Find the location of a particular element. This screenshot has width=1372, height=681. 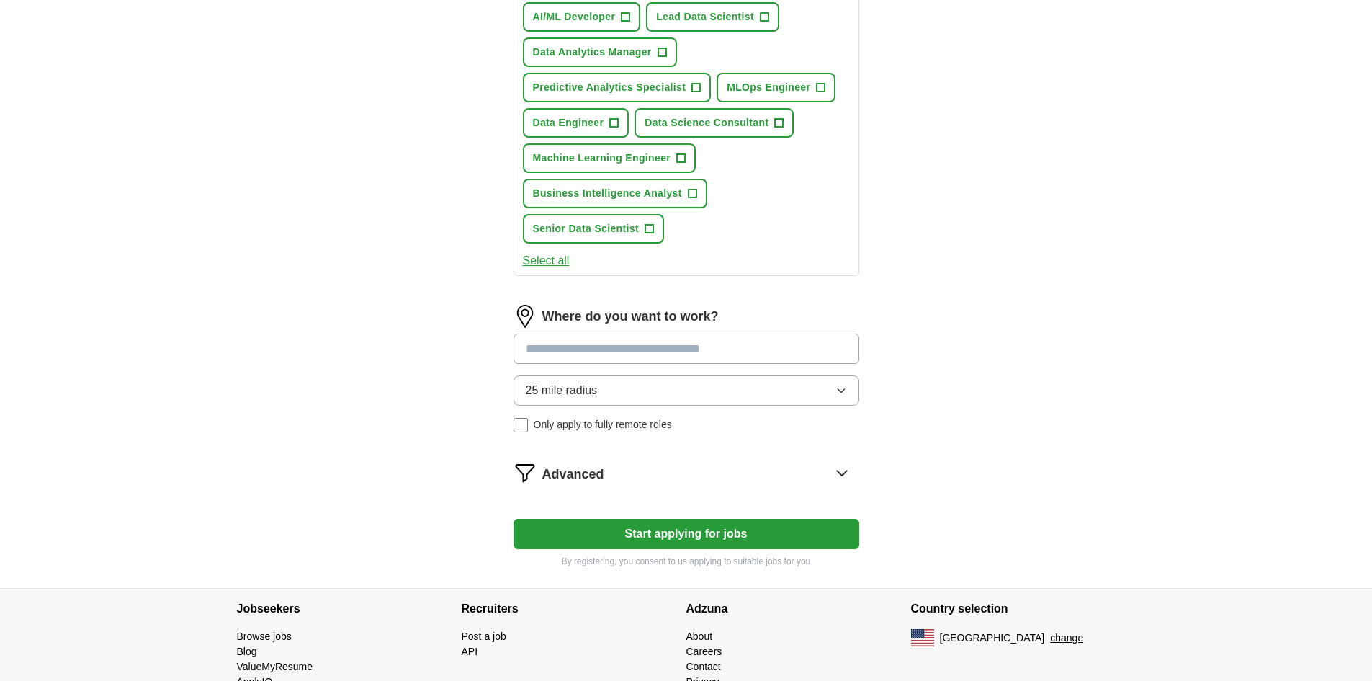

a: Browse jobs is located at coordinates (264, 636).